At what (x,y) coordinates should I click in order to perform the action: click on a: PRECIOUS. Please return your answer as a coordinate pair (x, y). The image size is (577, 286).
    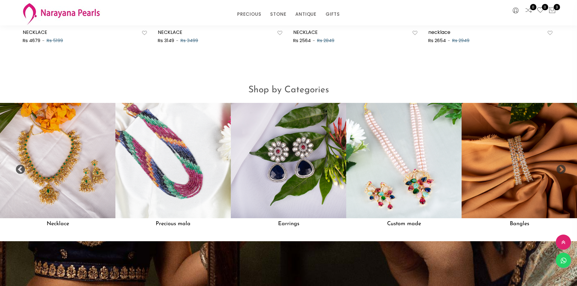
    Looking at the image, I should click on (249, 14).